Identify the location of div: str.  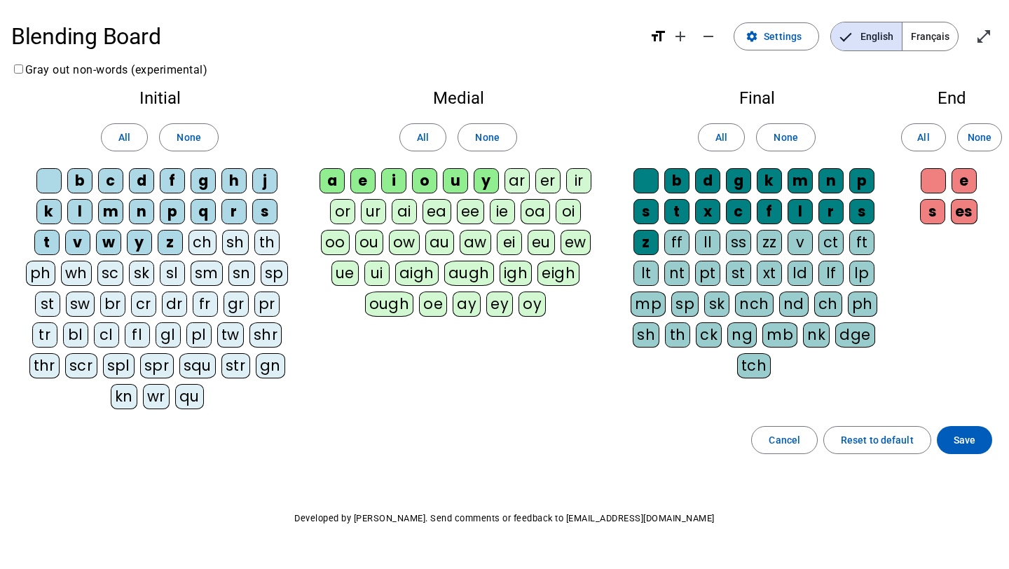
(235, 366).